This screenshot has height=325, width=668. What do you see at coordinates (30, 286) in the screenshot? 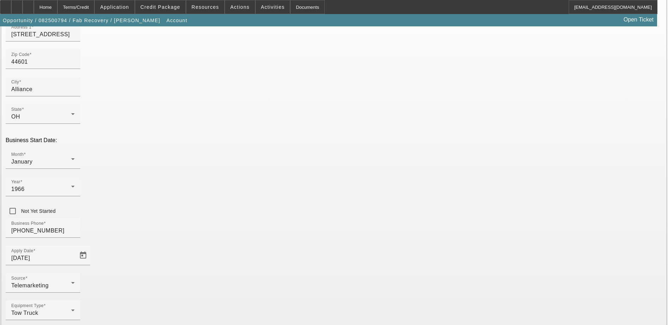
I see `span: Telemarketing` at bounding box center [30, 286].